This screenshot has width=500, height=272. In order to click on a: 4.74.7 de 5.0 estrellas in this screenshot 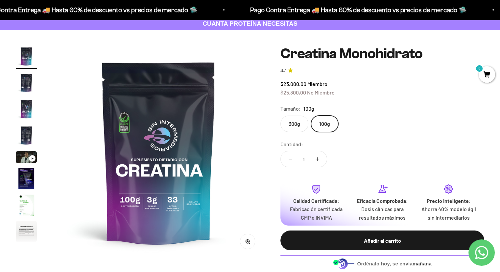, I will do `click(382, 71)`.